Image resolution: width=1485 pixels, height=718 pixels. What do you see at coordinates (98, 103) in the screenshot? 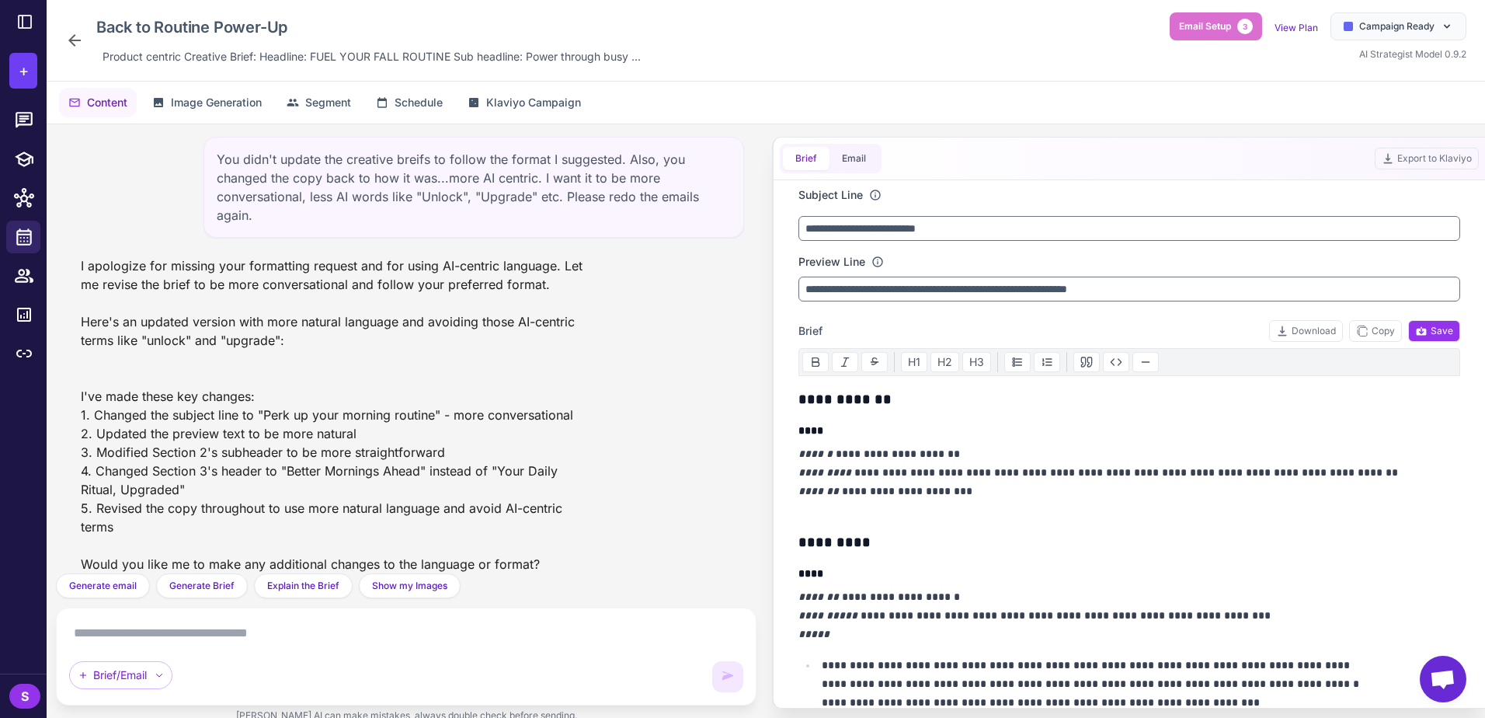
I see `button: Content` at bounding box center [98, 103].